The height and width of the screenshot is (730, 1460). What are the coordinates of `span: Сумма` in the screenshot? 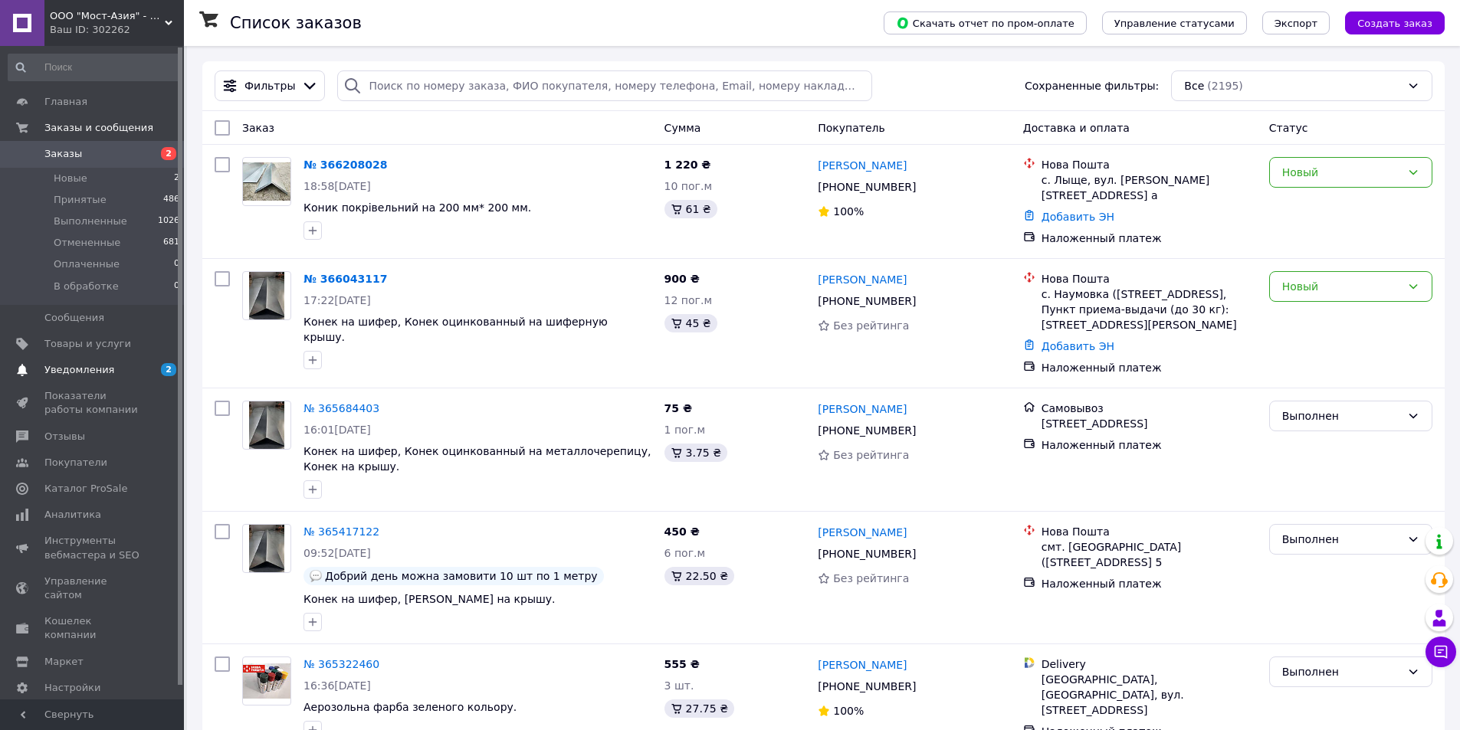 It's located at (683, 128).